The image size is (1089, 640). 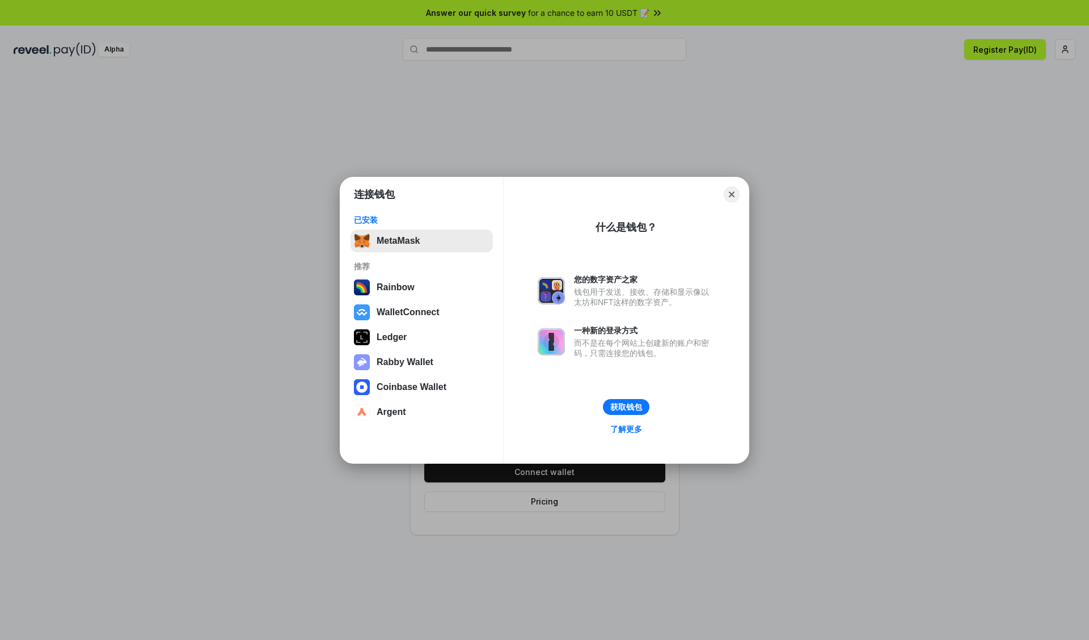 I want to click on div: 钱包用于发送、接收、存储和显示像以太坊和NFT这样的数字资产。, so click(x=644, y=297).